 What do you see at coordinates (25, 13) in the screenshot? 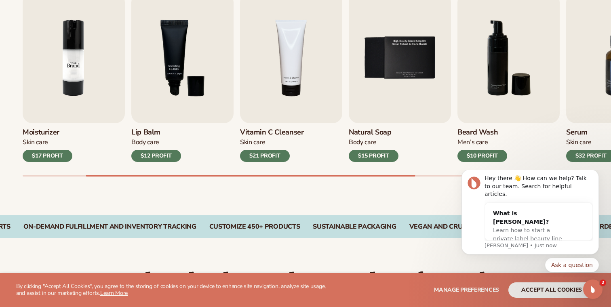
I see `img: Profile image for Lee` at bounding box center [25, 13].